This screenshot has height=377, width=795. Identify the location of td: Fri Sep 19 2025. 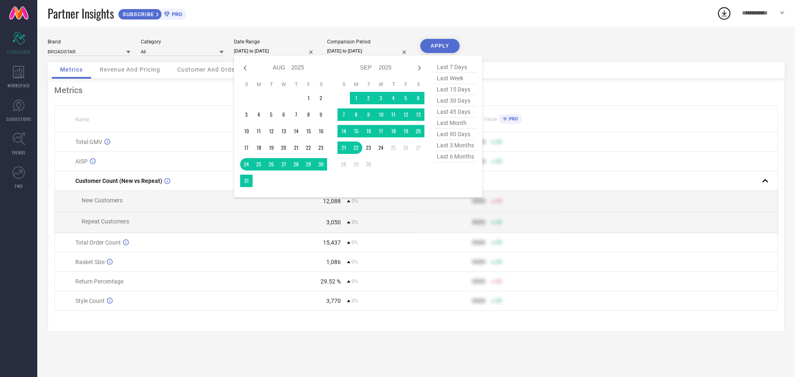
(406, 131).